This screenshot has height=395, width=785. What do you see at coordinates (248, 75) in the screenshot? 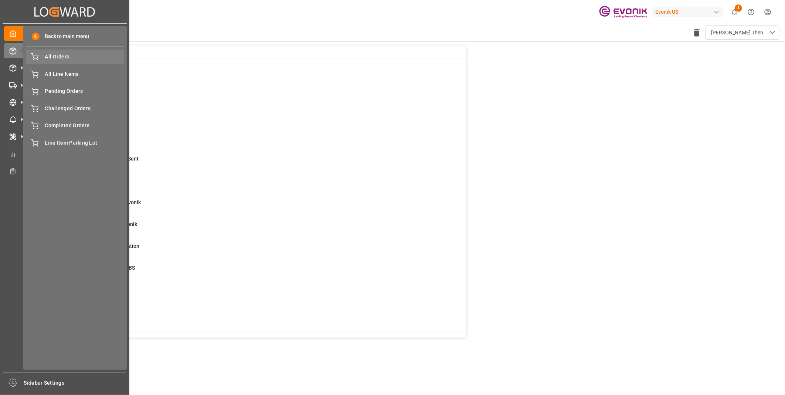
I see `a: 0MOT Missing at Order LevelSales Order-IVPO` at bounding box center [248, 75].